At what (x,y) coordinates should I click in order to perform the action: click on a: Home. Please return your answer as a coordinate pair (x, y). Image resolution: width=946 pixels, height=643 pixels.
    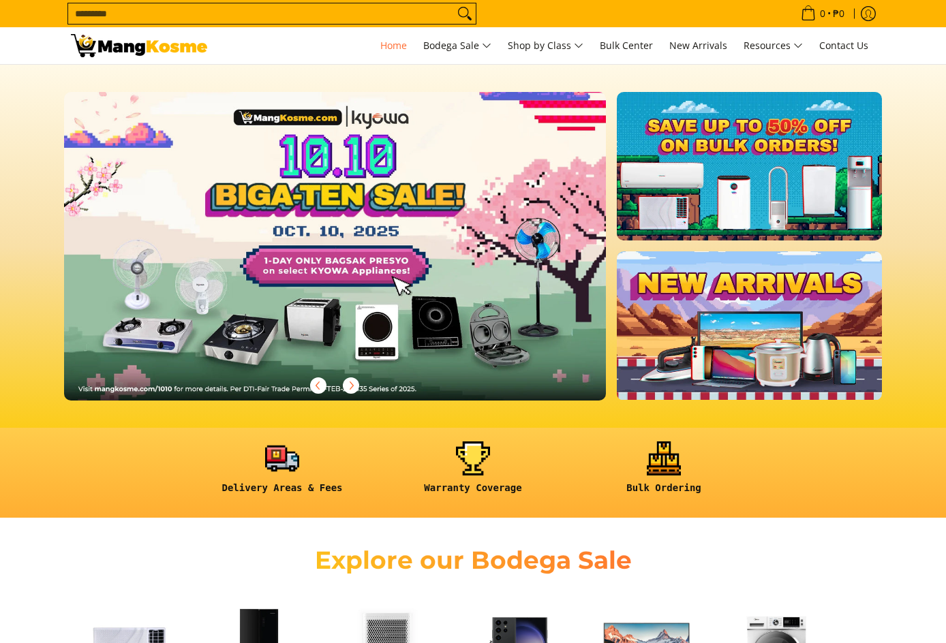
    Looking at the image, I should click on (393, 46).